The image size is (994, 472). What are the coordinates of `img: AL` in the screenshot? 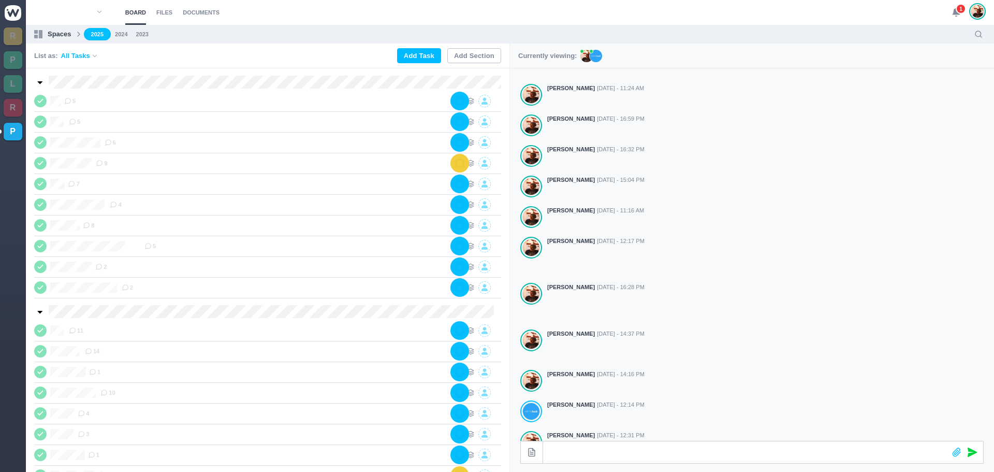 It's located at (587, 56).